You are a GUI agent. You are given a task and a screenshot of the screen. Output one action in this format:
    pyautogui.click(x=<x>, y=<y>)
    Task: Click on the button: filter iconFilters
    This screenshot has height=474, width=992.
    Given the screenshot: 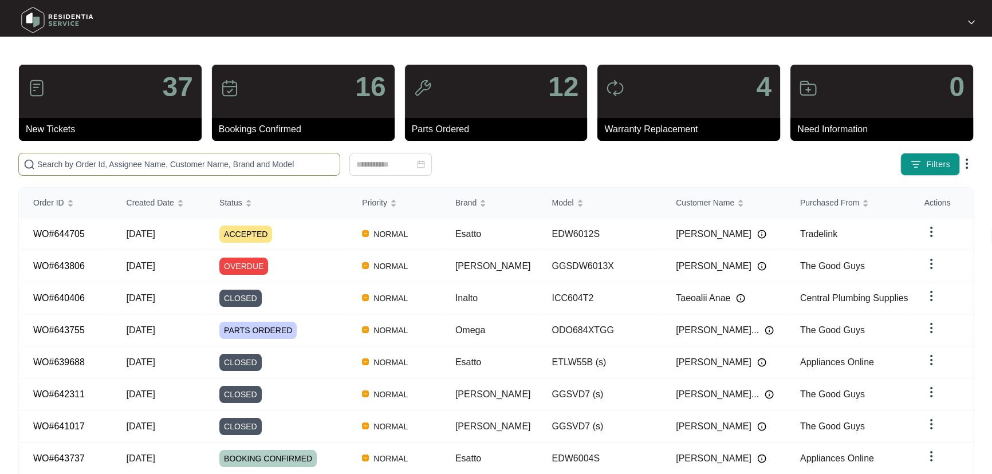 What is the action you would take?
    pyautogui.click(x=931, y=164)
    